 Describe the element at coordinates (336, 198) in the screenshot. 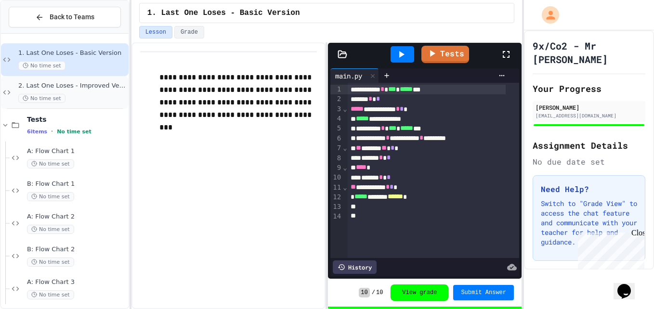

I see `div: 12` at that location.